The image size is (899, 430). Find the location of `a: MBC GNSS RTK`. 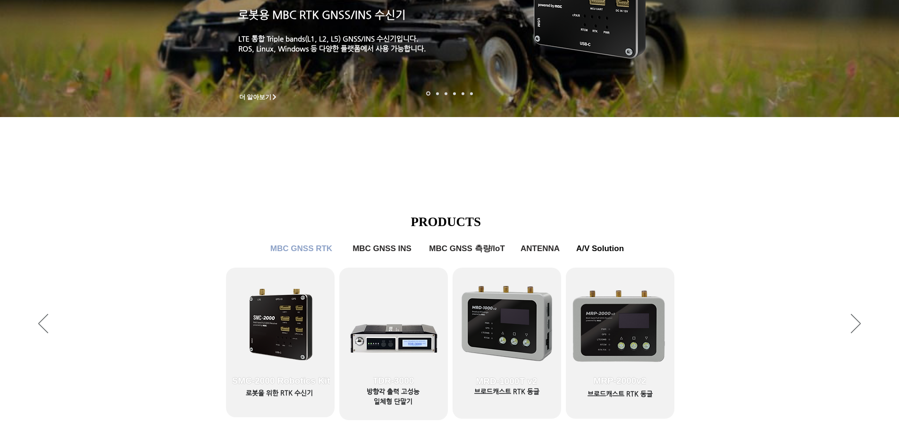

a: MBC GNSS RTK is located at coordinates (301, 249).